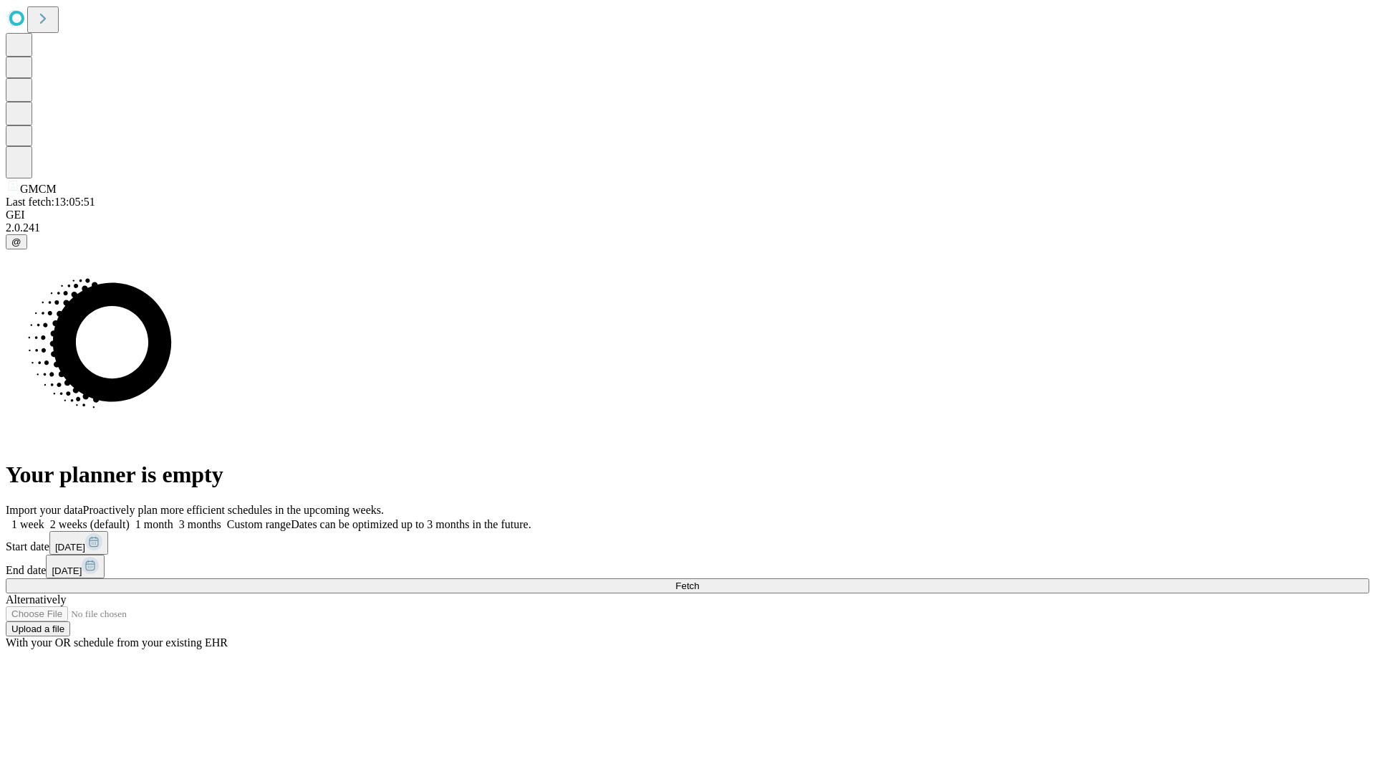 This screenshot has height=774, width=1375. I want to click on span: 1 week, so click(28, 524).